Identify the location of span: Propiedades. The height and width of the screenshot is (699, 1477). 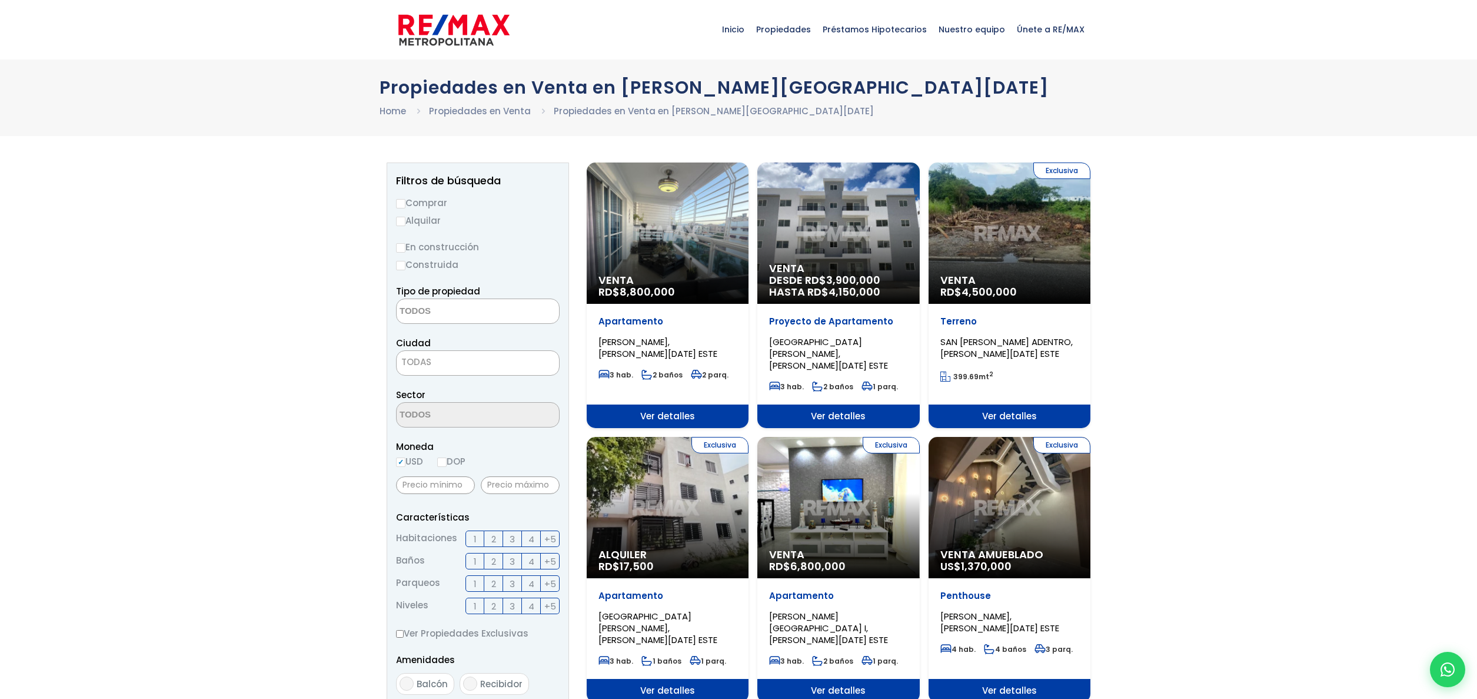
(783, 29).